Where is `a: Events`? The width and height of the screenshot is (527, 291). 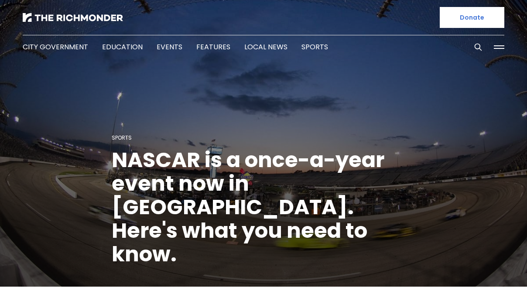 a: Events is located at coordinates (169, 47).